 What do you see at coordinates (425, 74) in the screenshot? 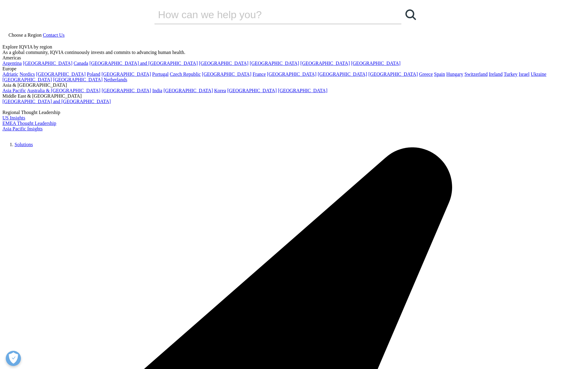
I see `a: Greece` at bounding box center [425, 74].